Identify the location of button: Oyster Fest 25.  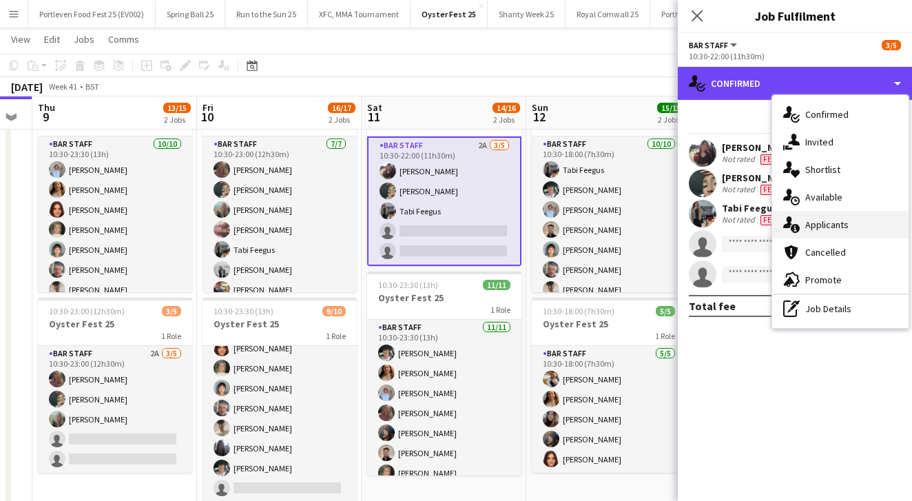
(449, 14).